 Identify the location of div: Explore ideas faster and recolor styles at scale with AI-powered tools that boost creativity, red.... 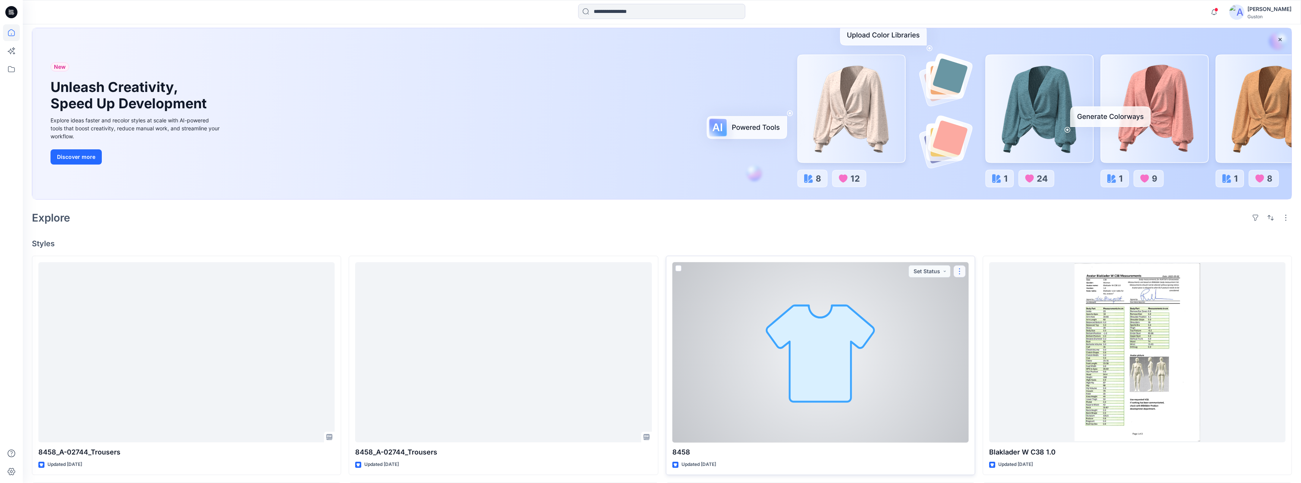
(136, 128).